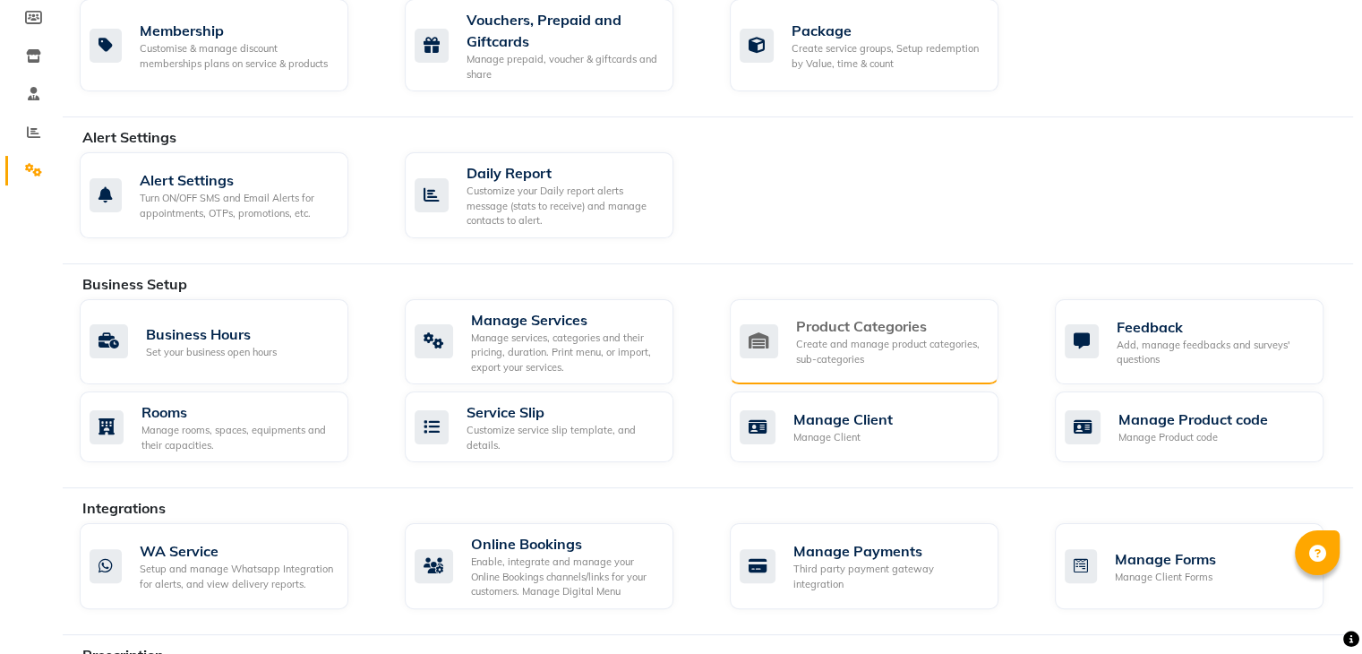 The width and height of the screenshot is (1362, 654). Describe the element at coordinates (562, 437) in the screenshot. I see `div: Customize service slip template, and details.` at that location.